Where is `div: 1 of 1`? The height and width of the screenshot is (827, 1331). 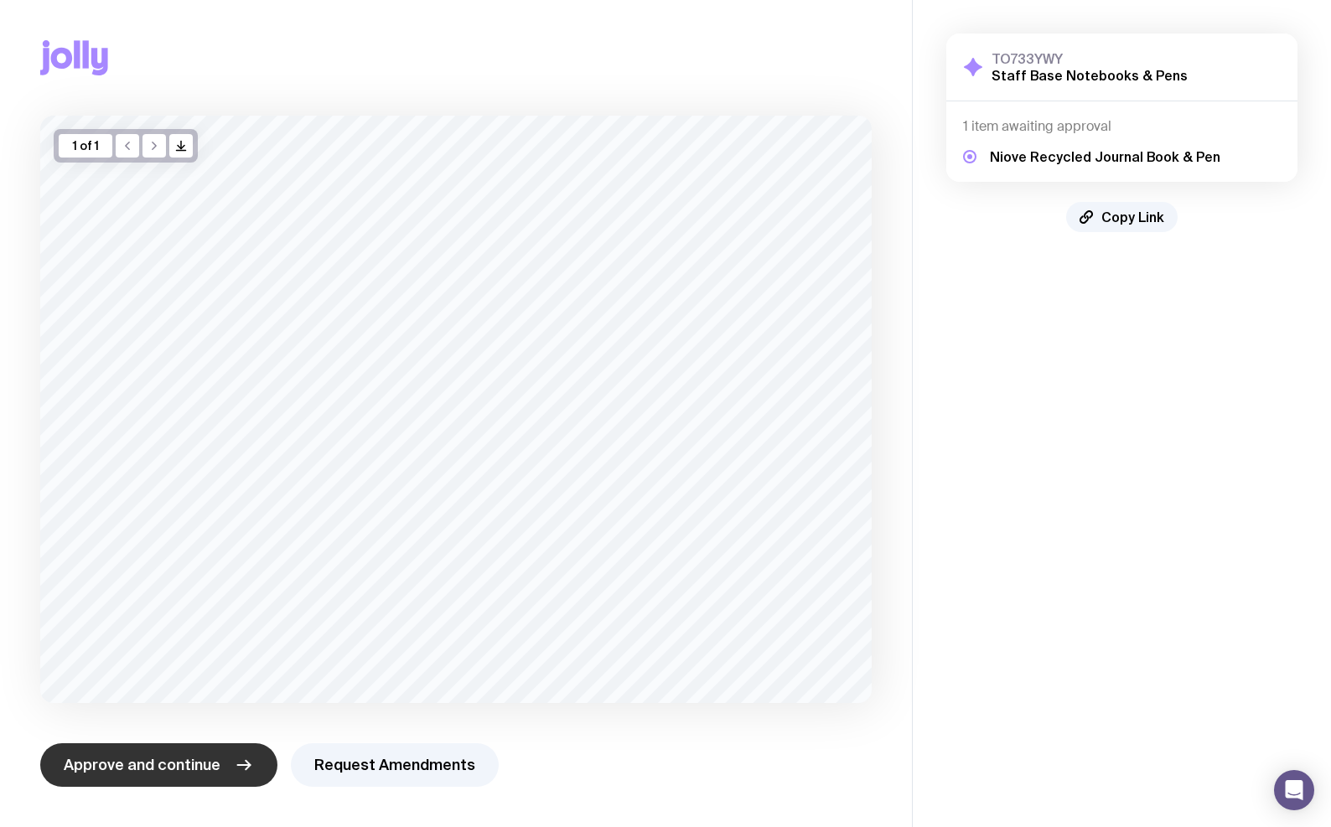
div: 1 of 1 is located at coordinates (85, 146).